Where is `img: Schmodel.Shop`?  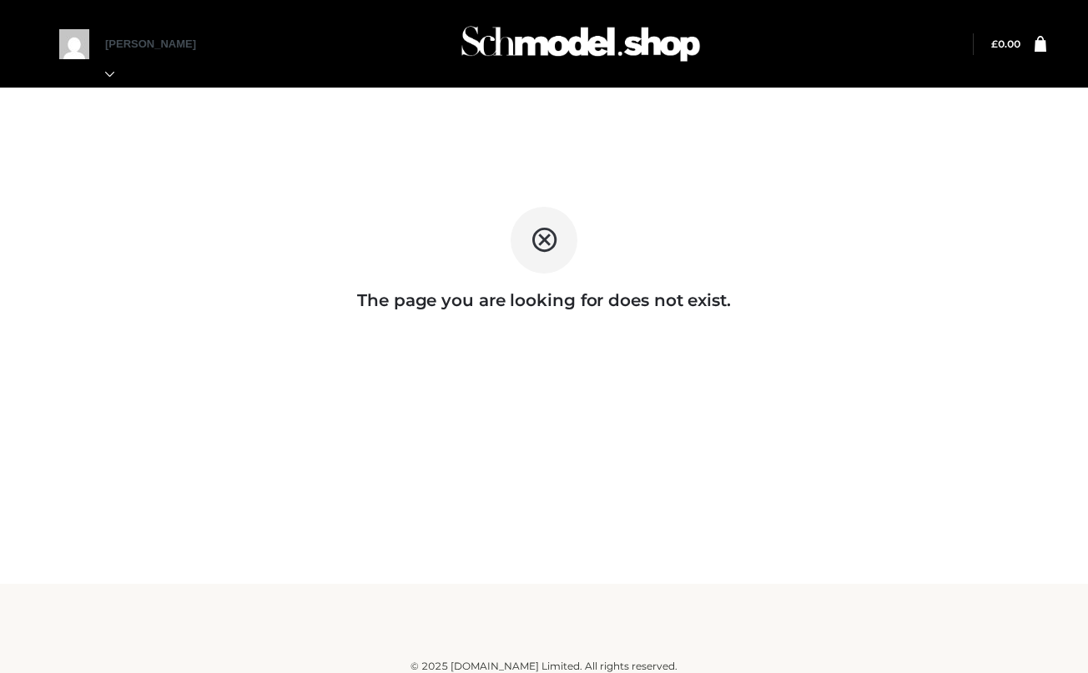 img: Schmodel.Shop is located at coordinates (581, 43).